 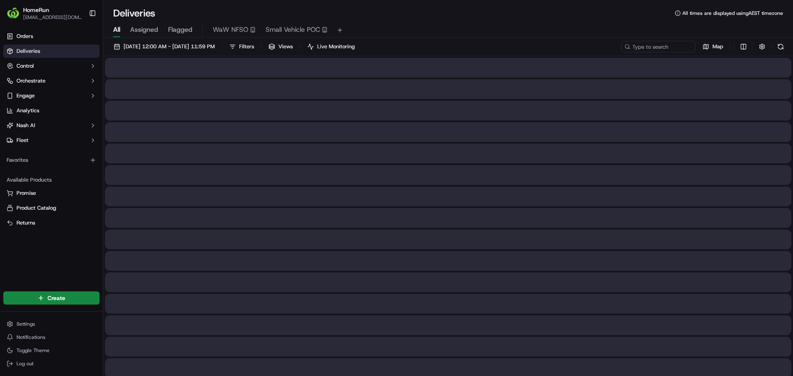 What do you see at coordinates (51, 337) in the screenshot?
I see `button: Notifications` at bounding box center [51, 337].